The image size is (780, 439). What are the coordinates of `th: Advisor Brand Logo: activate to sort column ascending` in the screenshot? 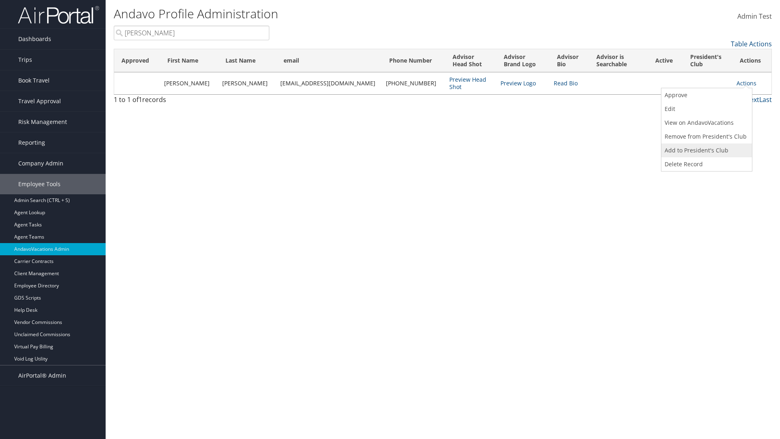 It's located at (523, 61).